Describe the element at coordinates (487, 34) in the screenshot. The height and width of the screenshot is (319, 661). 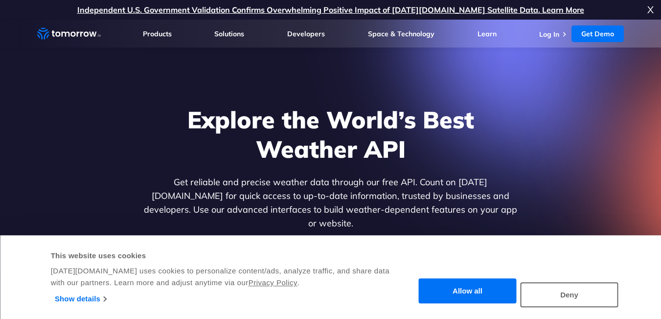
I see `a: Learn` at that location.